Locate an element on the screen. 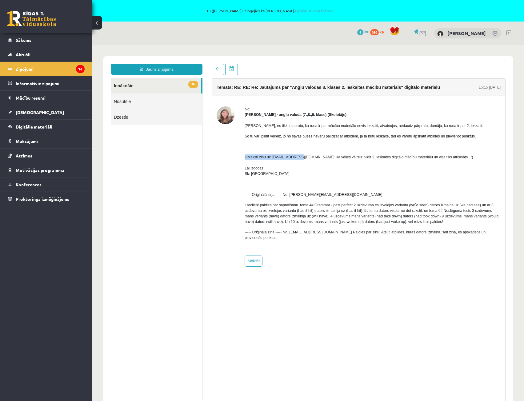 This screenshot has width=524, height=401. legend: Maksājumi is located at coordinates (50, 141).